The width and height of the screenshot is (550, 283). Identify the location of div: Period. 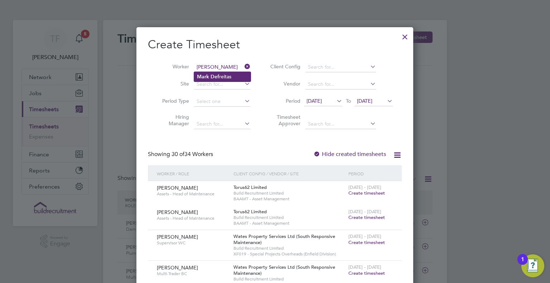
(370, 174).